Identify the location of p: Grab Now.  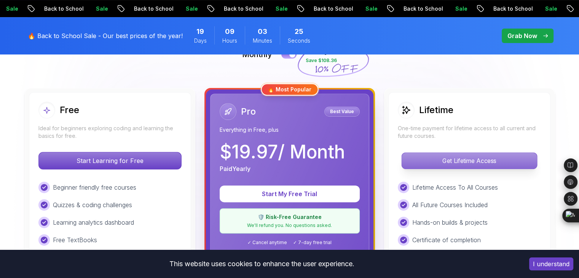
(522, 36).